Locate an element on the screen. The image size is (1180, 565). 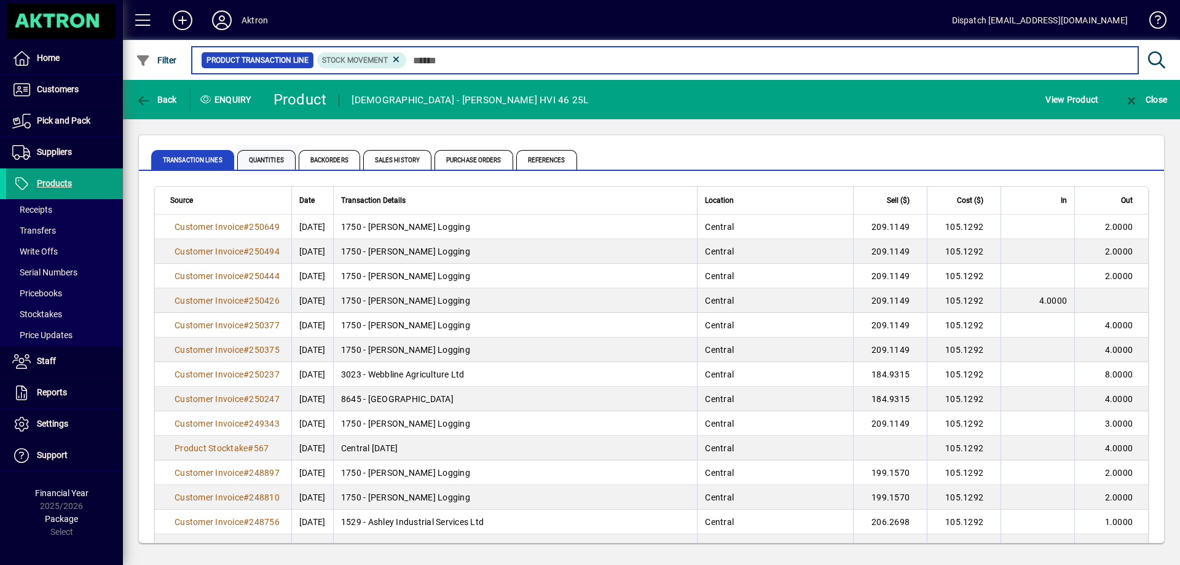
app-page-header-button: Close enquiry is located at coordinates (1146, 100).